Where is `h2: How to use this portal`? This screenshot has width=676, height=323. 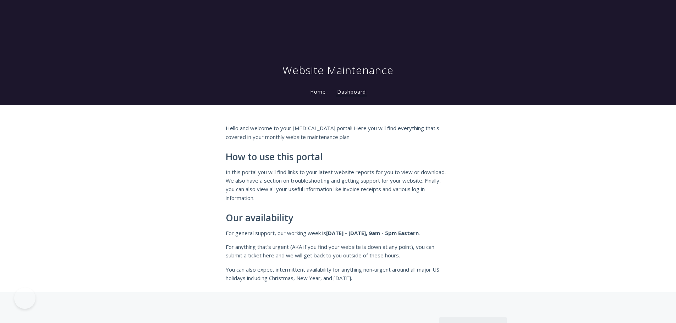
h2: How to use this portal is located at coordinates (338, 157).